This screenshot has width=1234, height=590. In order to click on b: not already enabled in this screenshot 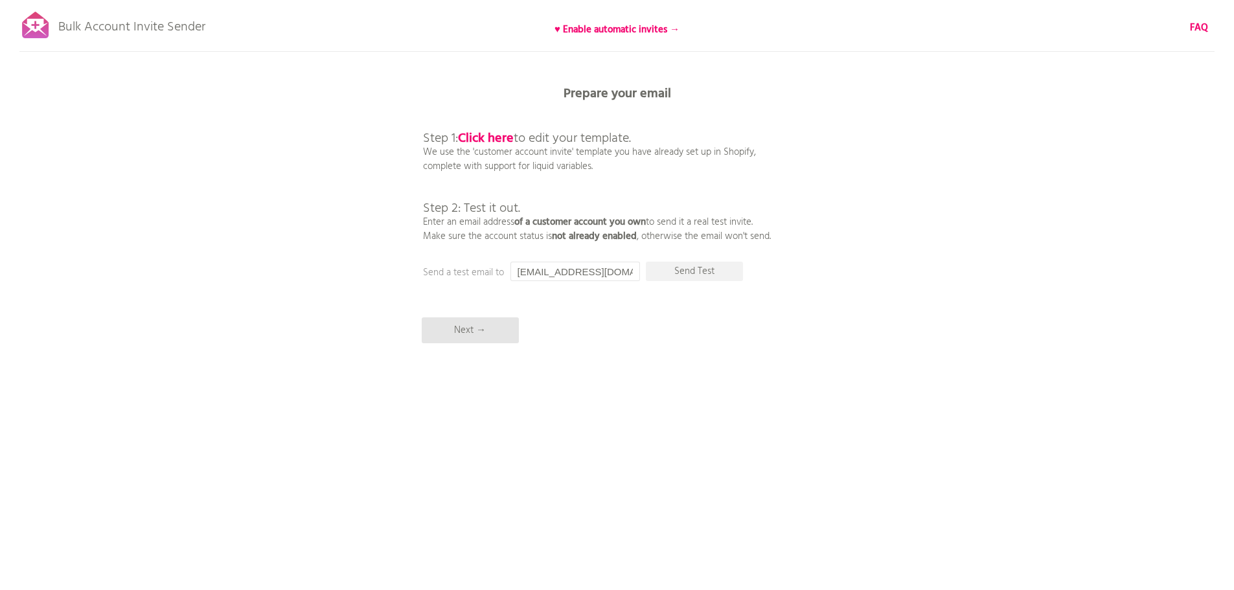, I will do `click(594, 236)`.